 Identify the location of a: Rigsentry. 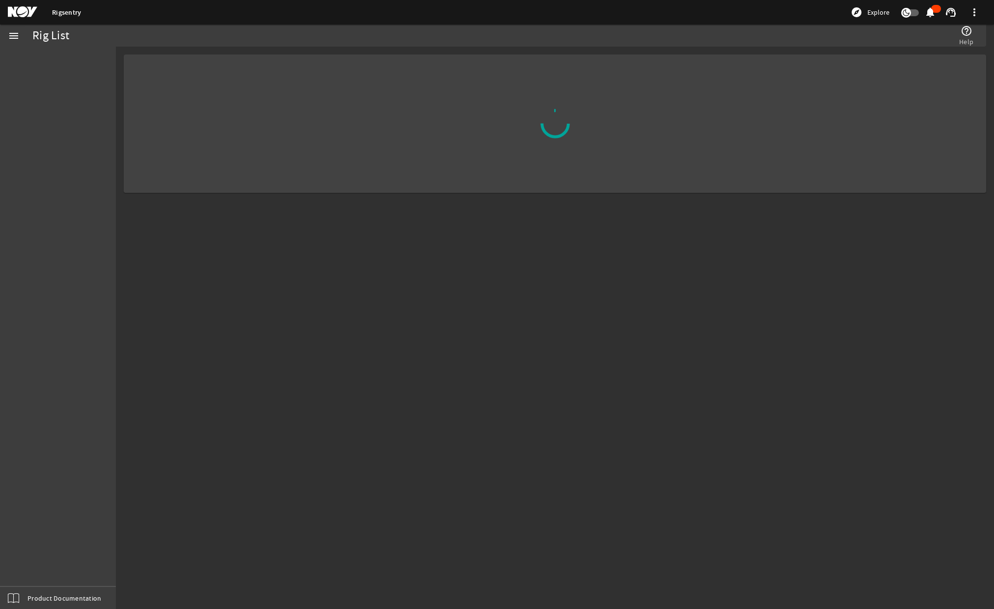
(66, 12).